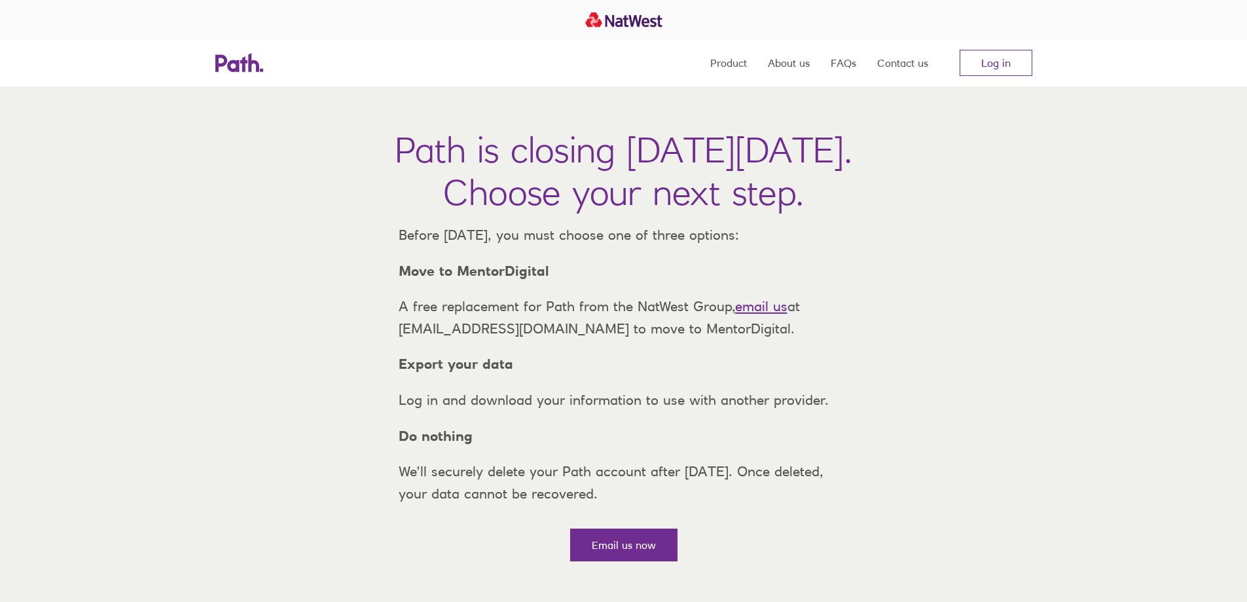 The height and width of the screenshot is (602, 1247). What do you see at coordinates (996, 63) in the screenshot?
I see `a: Log in` at bounding box center [996, 63].